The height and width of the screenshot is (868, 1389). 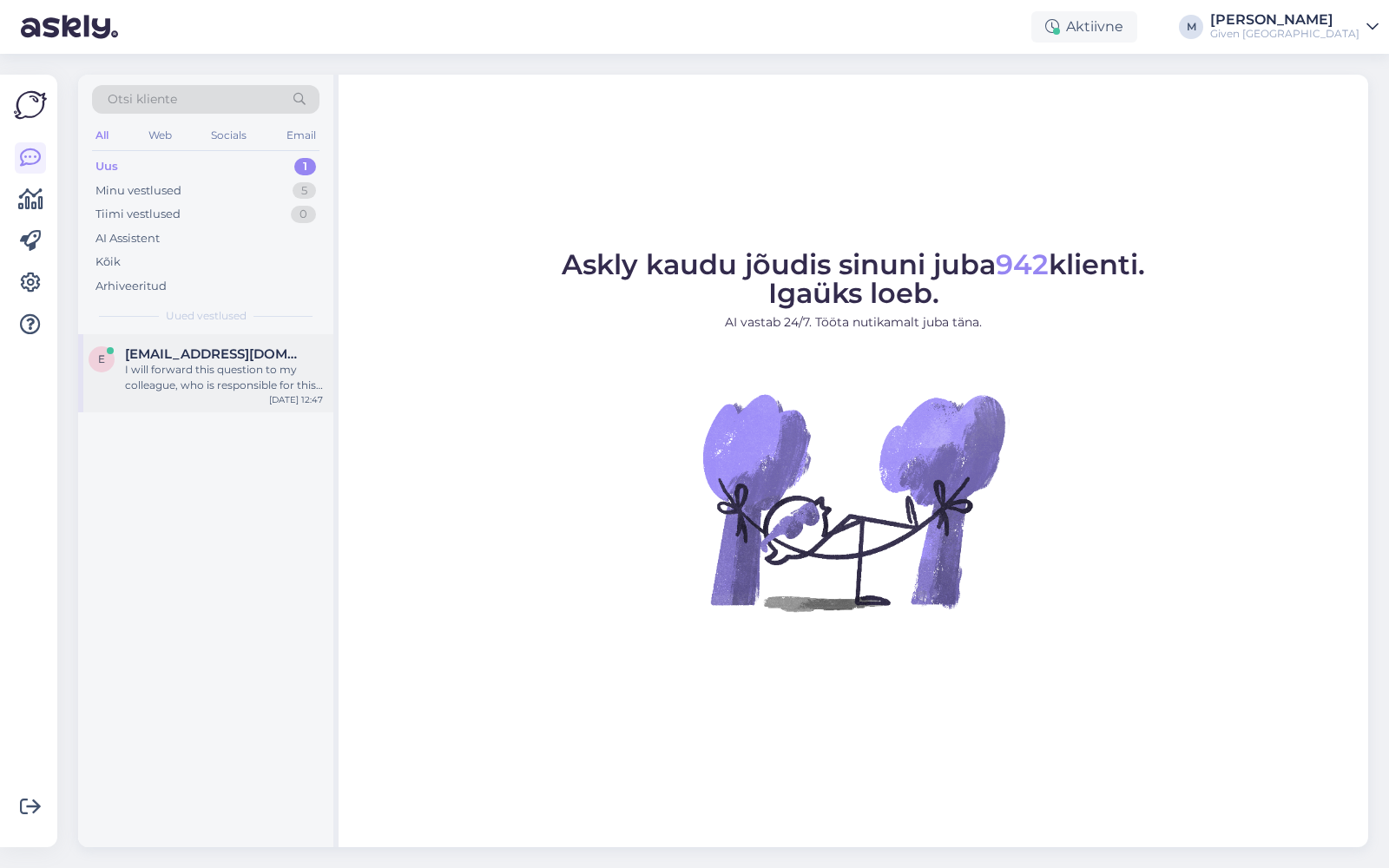 What do you see at coordinates (205, 316) in the screenshot?
I see `span: Uued vestlused` at bounding box center [205, 316].